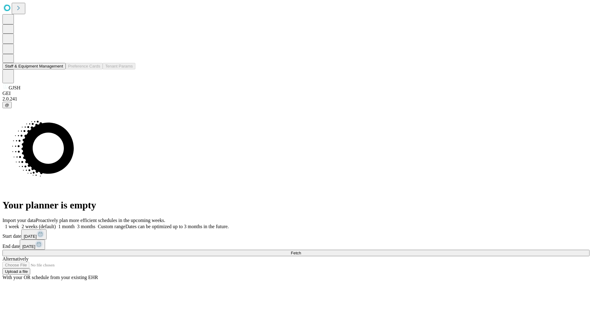 The width and height of the screenshot is (592, 333). I want to click on span: 3 months, so click(86, 226).